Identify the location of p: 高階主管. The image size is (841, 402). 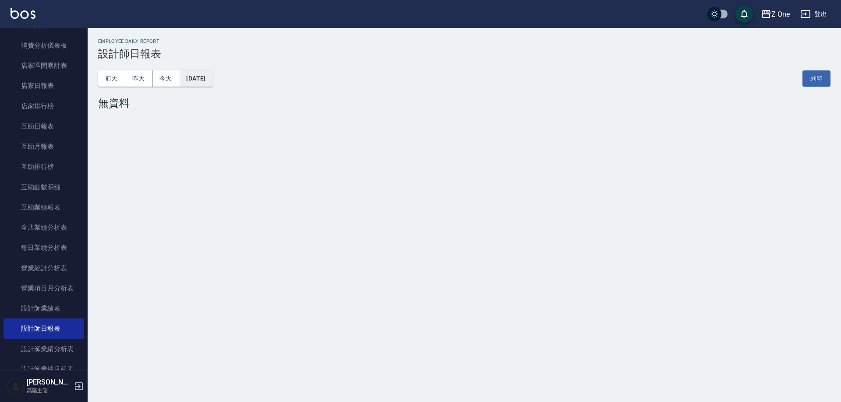
(49, 391).